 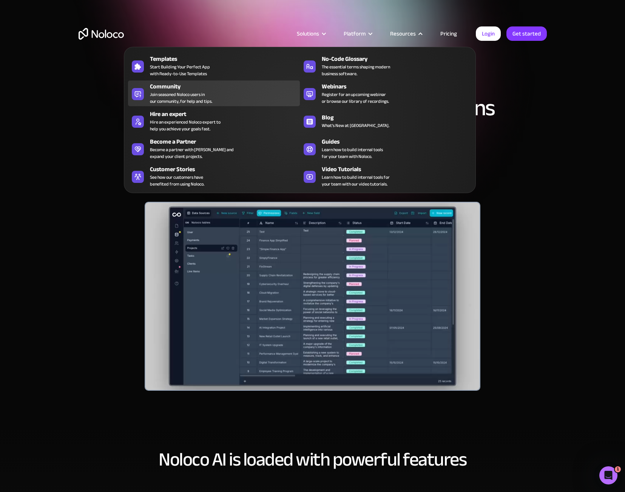 I want to click on div: Hire an experienced Noloco expert to help you achieve your goals fast., so click(x=185, y=125).